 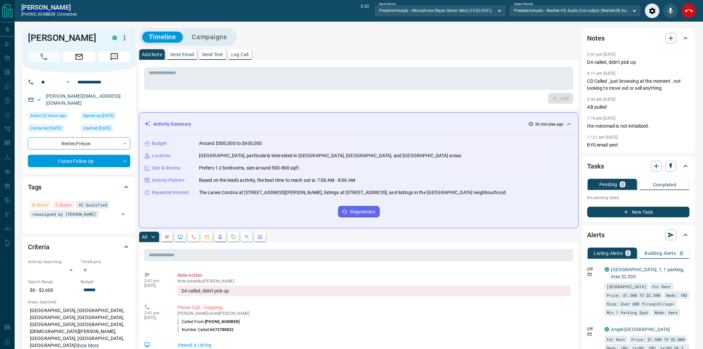 I want to click on p: BYS email sent, so click(x=638, y=145).